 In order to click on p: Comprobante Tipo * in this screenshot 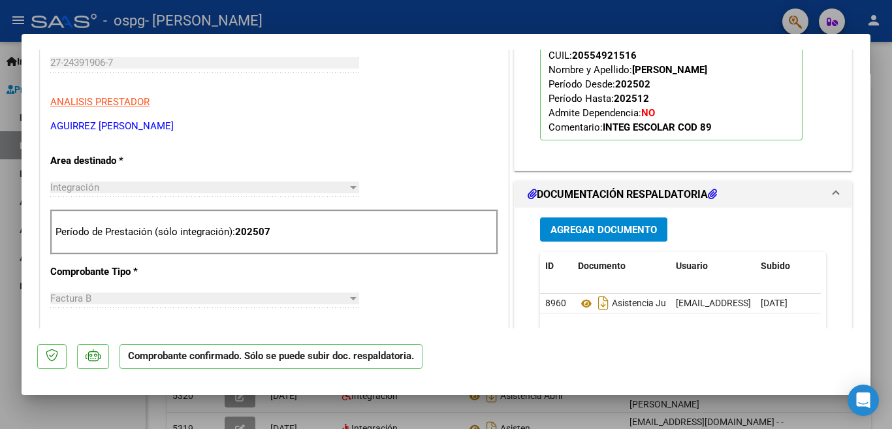, I will do `click(118, 272)`.